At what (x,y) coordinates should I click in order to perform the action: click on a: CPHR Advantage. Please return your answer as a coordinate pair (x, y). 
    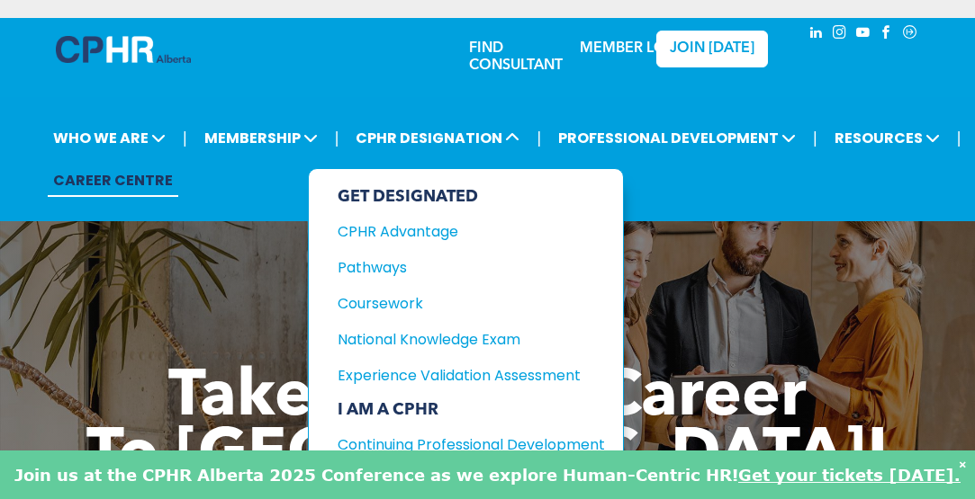
    Looking at the image, I should click on (471, 231).